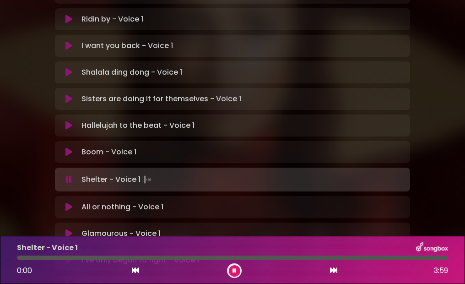  Describe the element at coordinates (109, 152) in the screenshot. I see `p: Boom - Voice 1` at that location.